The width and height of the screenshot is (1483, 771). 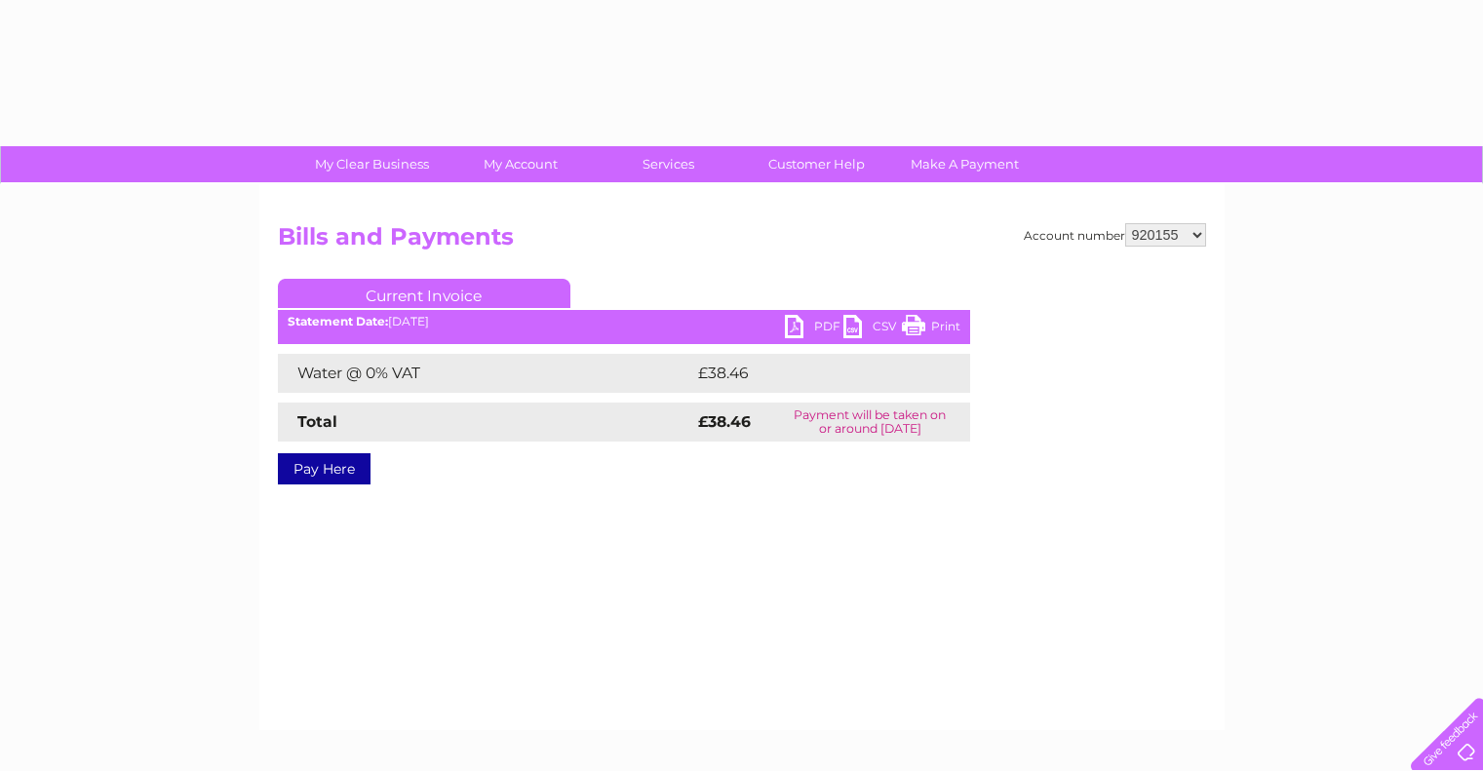 What do you see at coordinates (324, 469) in the screenshot?
I see `a: Pay Here` at bounding box center [324, 469].